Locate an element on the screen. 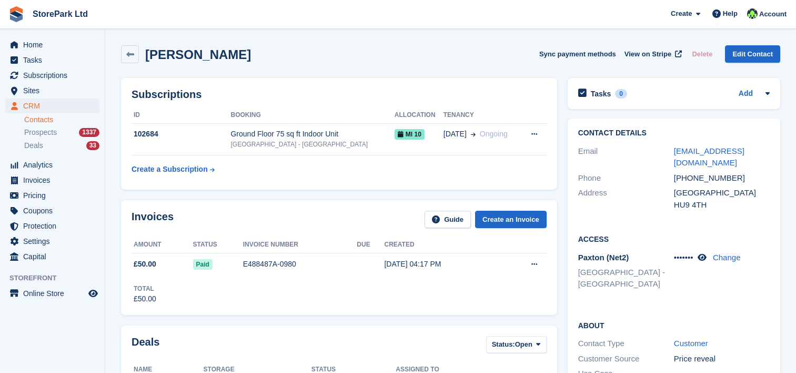  span: View on Stripe is located at coordinates (648, 54).